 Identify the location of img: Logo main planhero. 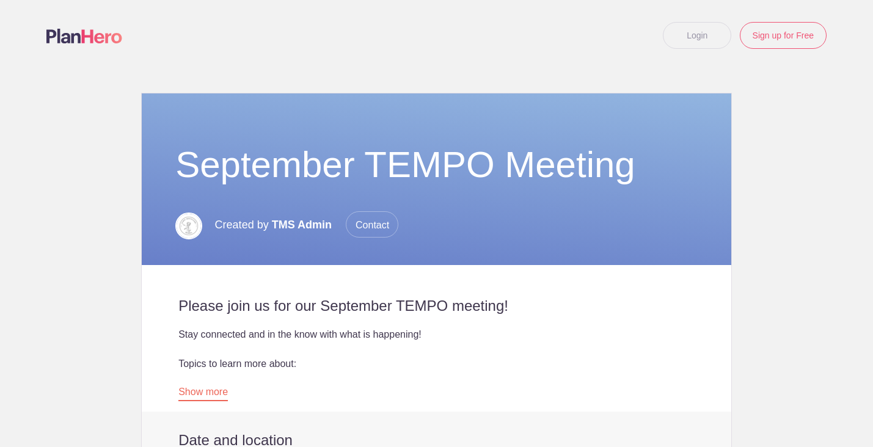
(84, 36).